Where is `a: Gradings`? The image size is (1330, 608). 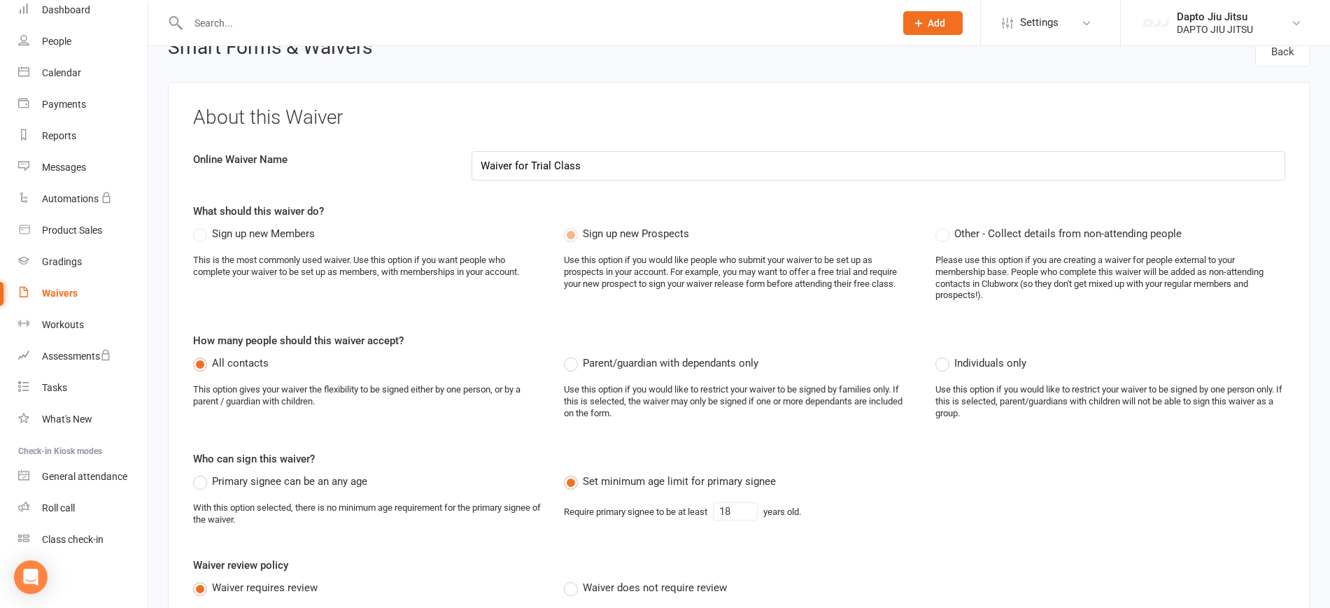
a: Gradings is located at coordinates (83, 262).